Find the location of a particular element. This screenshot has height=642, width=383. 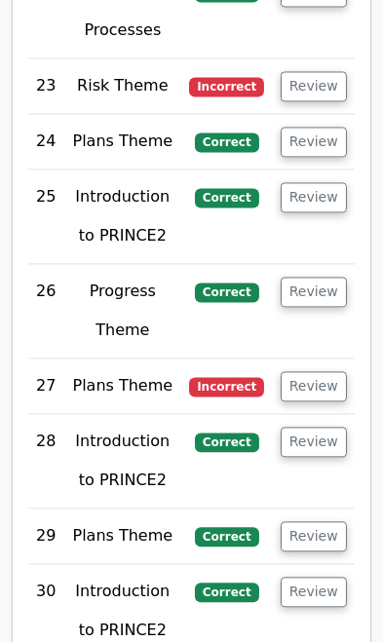

td: Progress Theme is located at coordinates (123, 311).